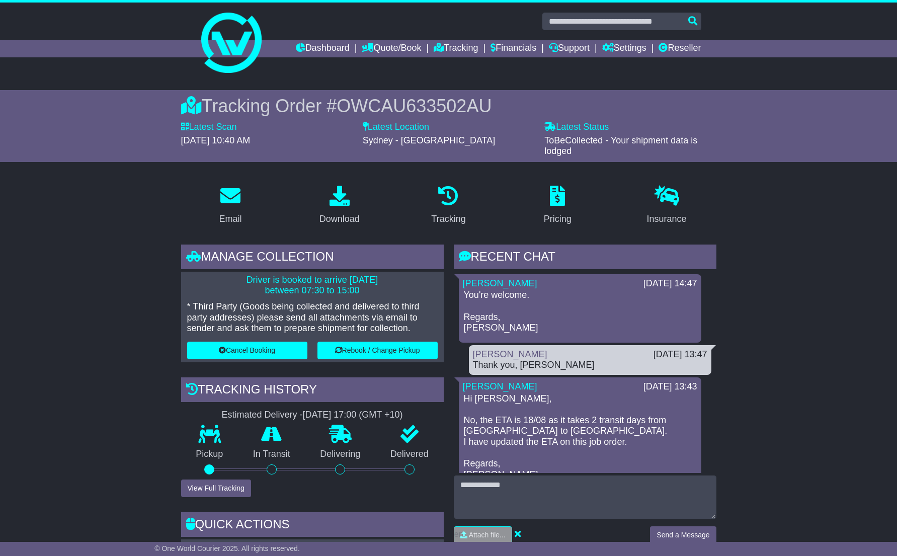 Image resolution: width=897 pixels, height=556 pixels. Describe the element at coordinates (680, 49) in the screenshot. I see `a: Reseller` at that location.